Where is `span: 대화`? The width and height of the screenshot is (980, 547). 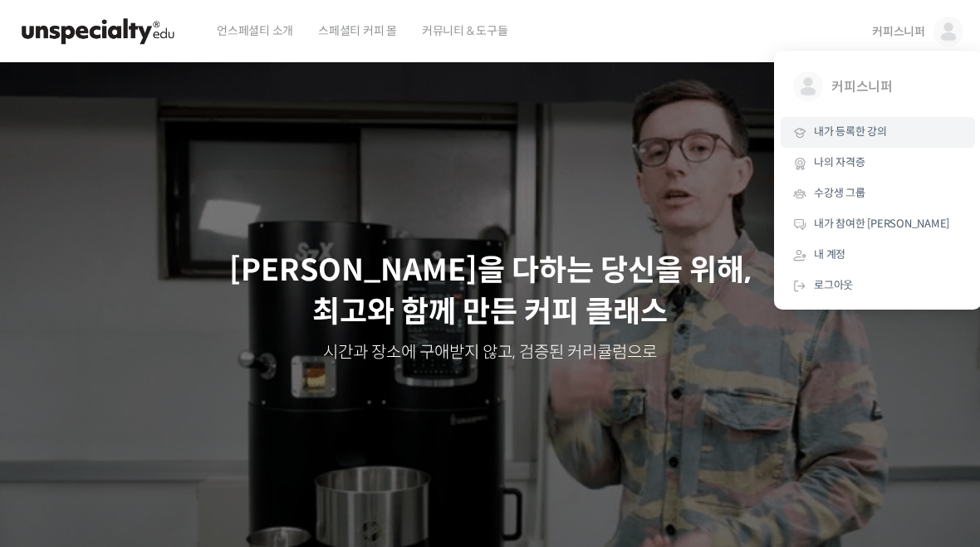 span: 대화 is located at coordinates (162, 442).